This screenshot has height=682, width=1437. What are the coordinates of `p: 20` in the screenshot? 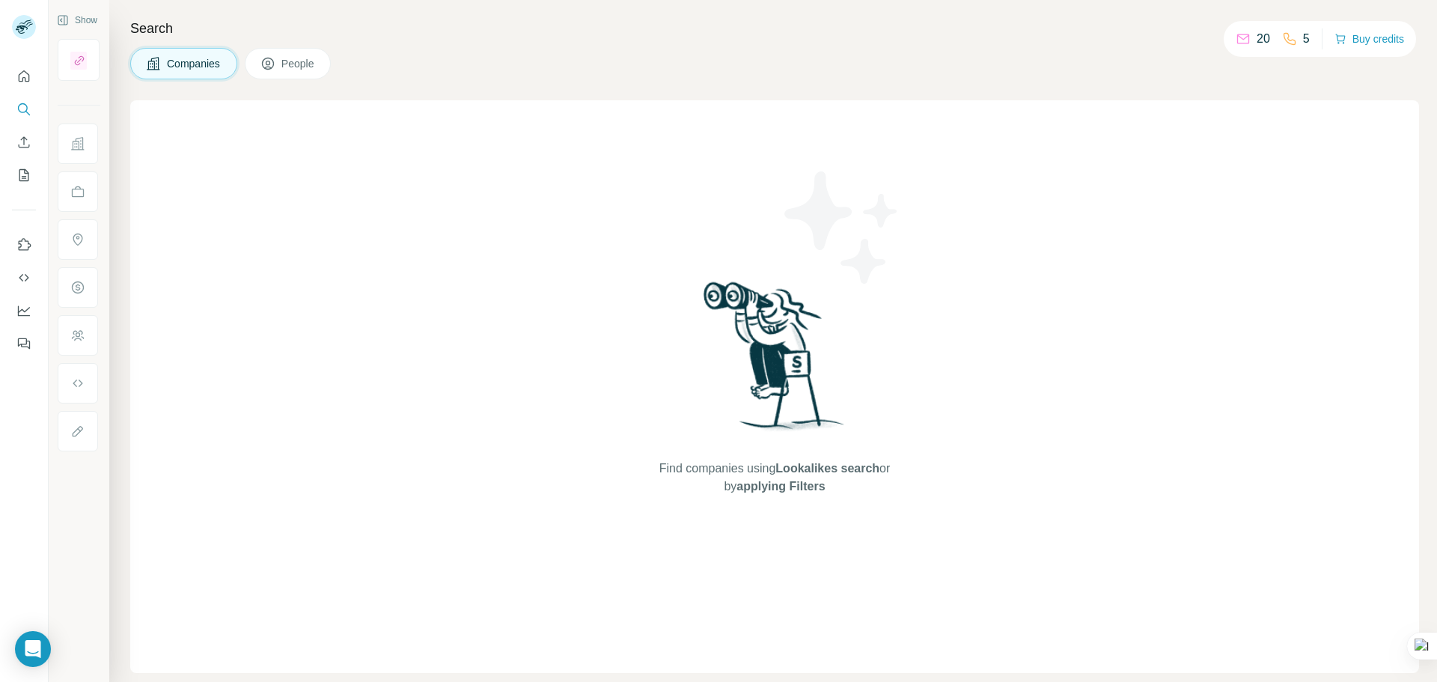 It's located at (1263, 39).